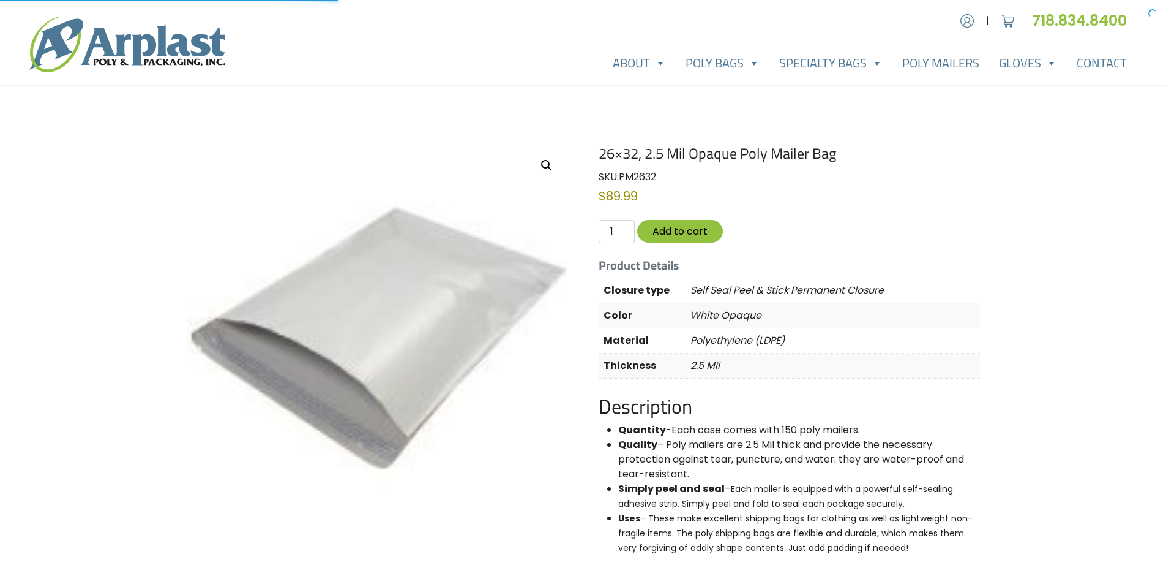 The image size is (1166, 584). I want to click on b: Quantity, so click(642, 429).